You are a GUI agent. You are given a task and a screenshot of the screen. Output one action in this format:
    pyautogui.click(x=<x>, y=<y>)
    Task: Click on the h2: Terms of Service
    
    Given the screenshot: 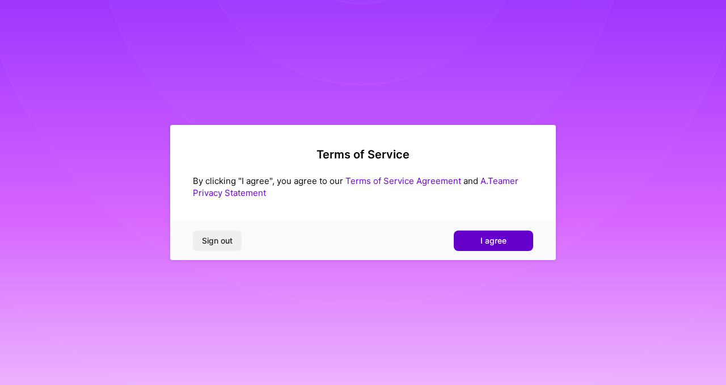 What is the action you would take?
    pyautogui.click(x=363, y=154)
    